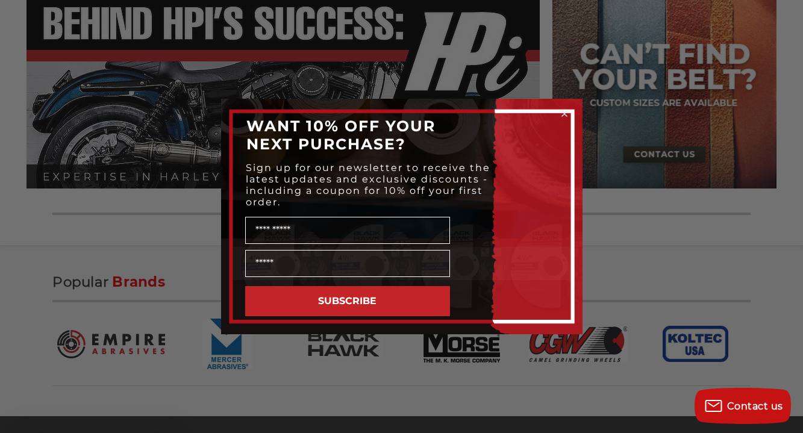  What do you see at coordinates (368, 185) in the screenshot?
I see `span: Sign up for our newsletter to receive the latest updates and exclusive discounts - including a co...` at bounding box center [368, 185].